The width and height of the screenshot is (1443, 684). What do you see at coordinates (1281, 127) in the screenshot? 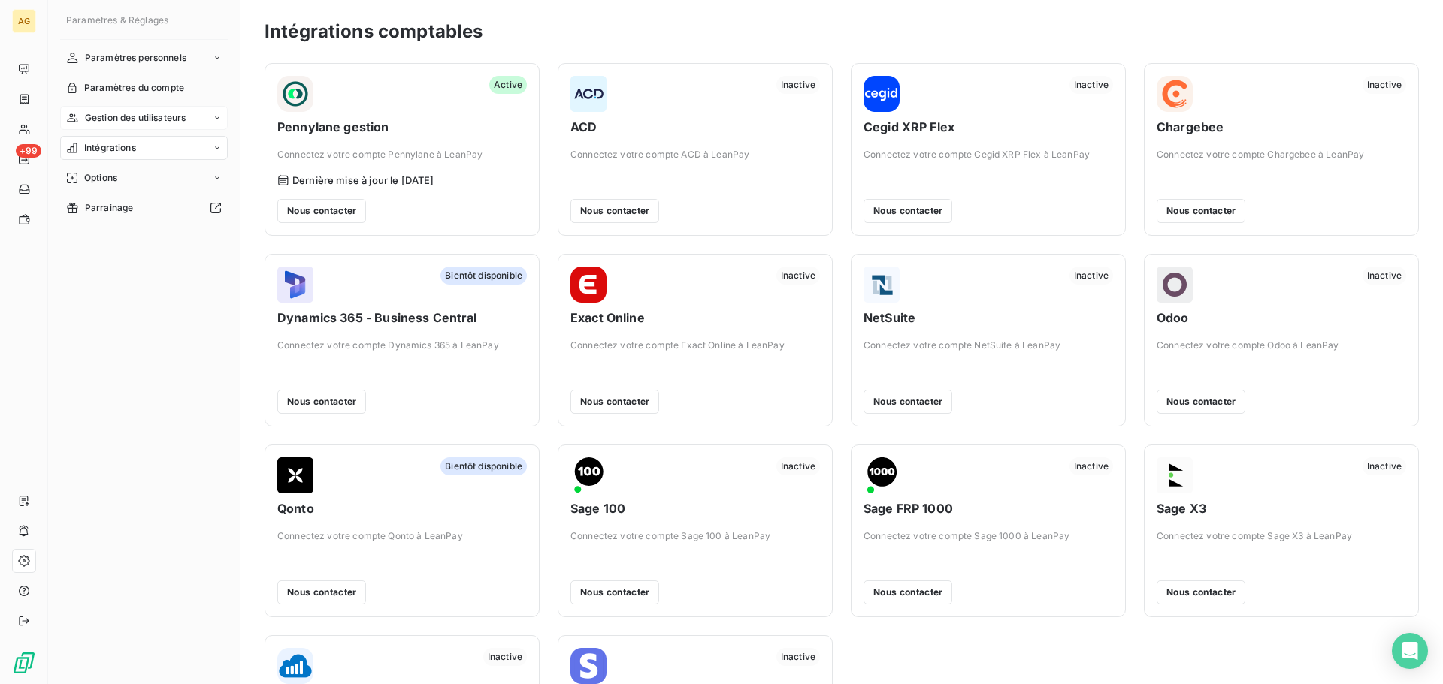
I see `span: Chargebee` at bounding box center [1281, 127].